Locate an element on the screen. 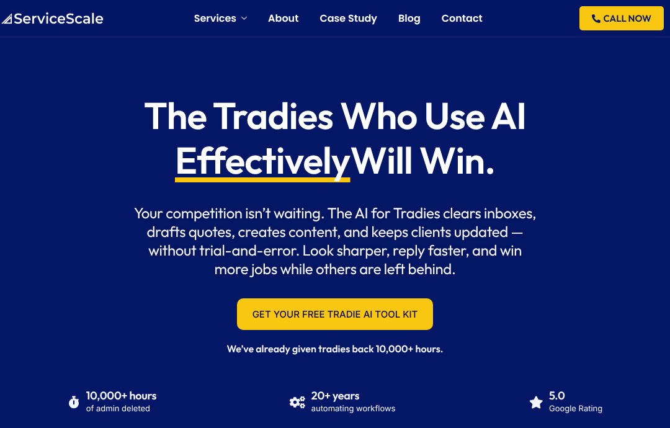  span: 20+ years is located at coordinates (336, 395).